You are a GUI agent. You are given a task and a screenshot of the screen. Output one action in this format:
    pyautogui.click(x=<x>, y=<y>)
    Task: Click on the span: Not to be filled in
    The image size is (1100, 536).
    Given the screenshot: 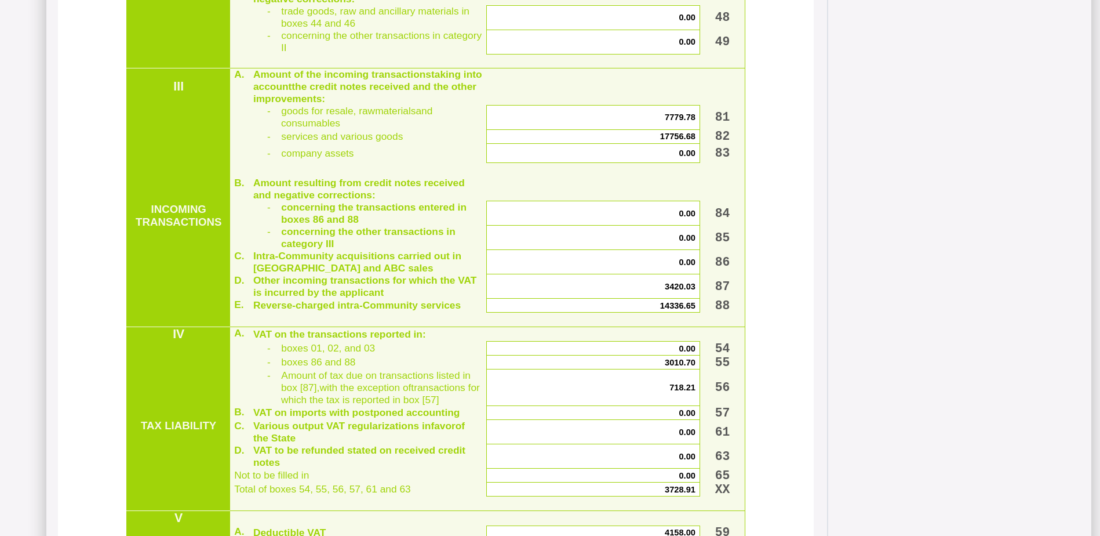 What is the action you would take?
    pyautogui.click(x=271, y=475)
    